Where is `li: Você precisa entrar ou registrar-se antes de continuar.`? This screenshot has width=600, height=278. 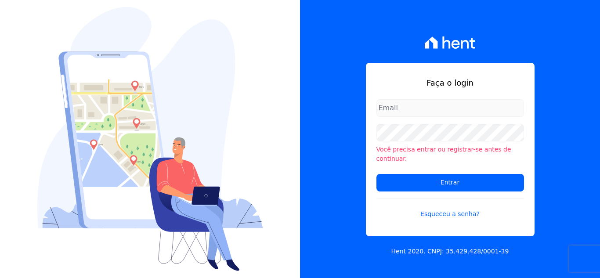 li: Você precisa entrar ou registrar-se antes de continuar. is located at coordinates (451, 154).